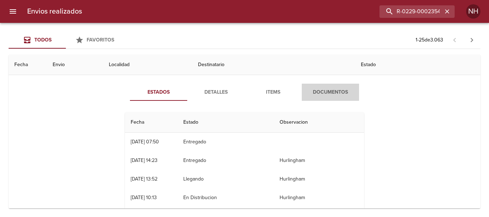 This screenshot has height=217, width=489. Describe the element at coordinates (216, 92) in the screenshot. I see `span: Detalles` at that location.